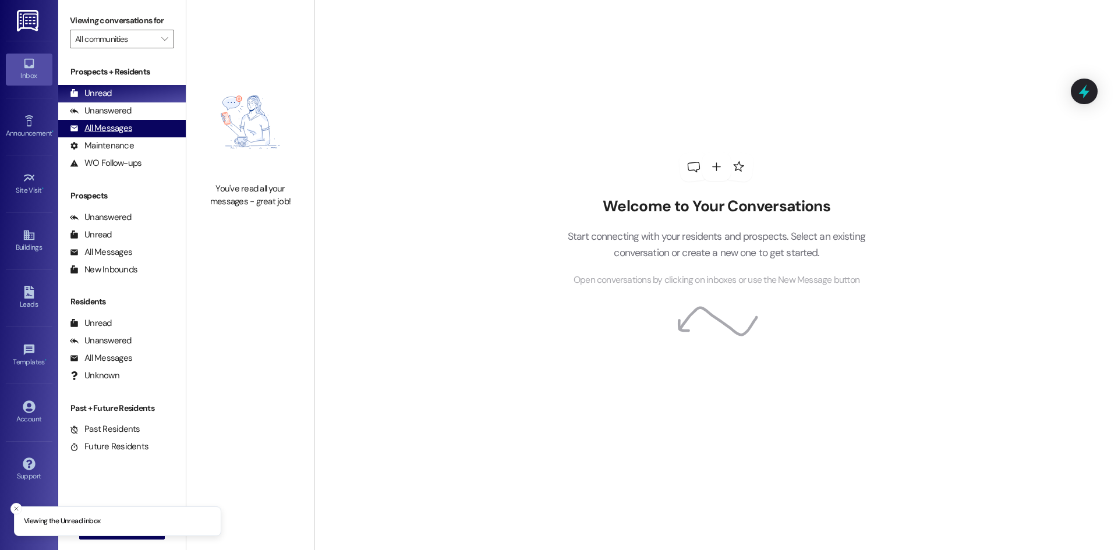  What do you see at coordinates (16, 509) in the screenshot?
I see `button: Close toast` at bounding box center [16, 509].